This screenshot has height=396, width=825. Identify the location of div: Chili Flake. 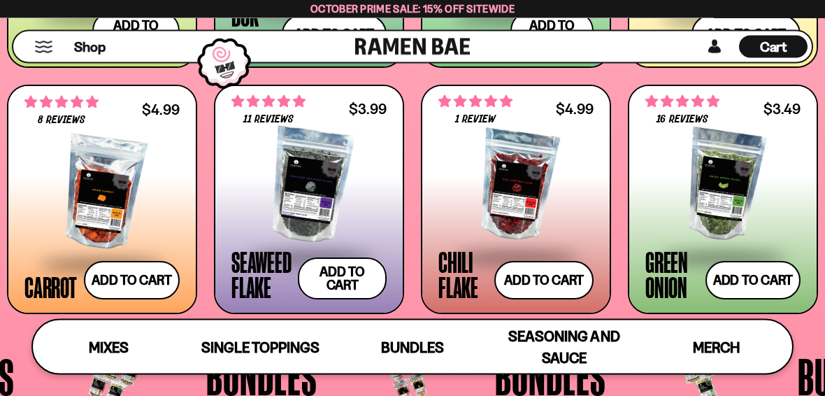
(463, 275).